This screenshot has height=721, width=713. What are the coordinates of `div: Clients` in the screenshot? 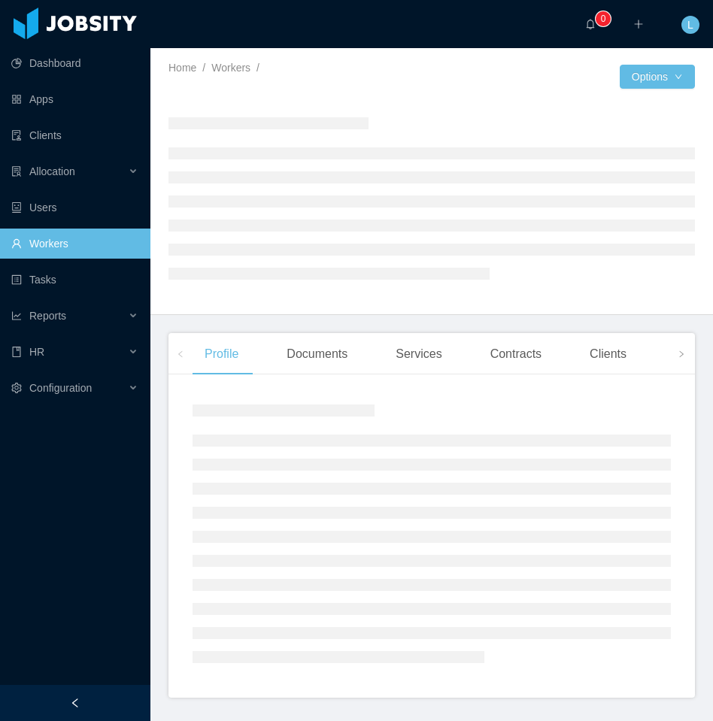 It's located at (608, 354).